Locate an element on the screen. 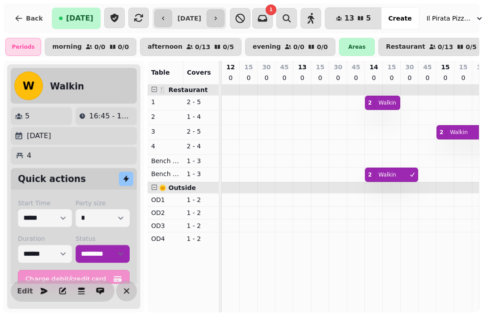 The image size is (483, 316). p: 13 is located at coordinates (302, 67).